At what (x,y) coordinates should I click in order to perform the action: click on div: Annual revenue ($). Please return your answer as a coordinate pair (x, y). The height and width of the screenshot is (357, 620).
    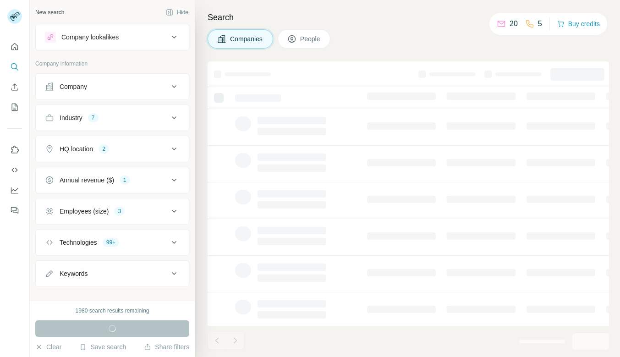
    Looking at the image, I should click on (87, 180).